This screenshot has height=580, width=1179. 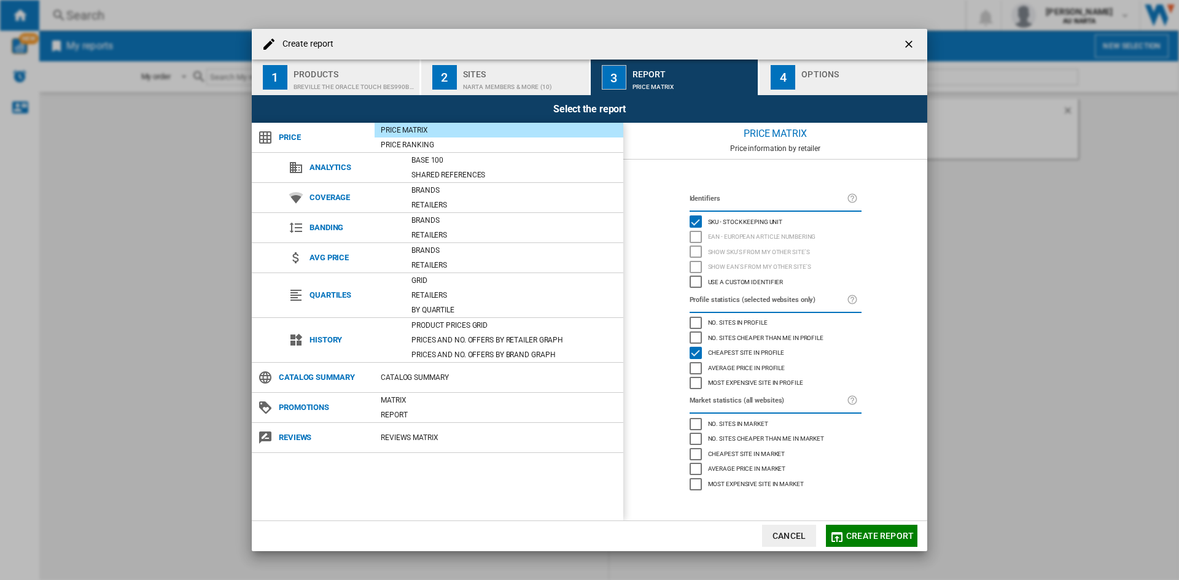 What do you see at coordinates (756, 382) in the screenshot?
I see `span: Most expensive site in profile` at bounding box center [756, 382].